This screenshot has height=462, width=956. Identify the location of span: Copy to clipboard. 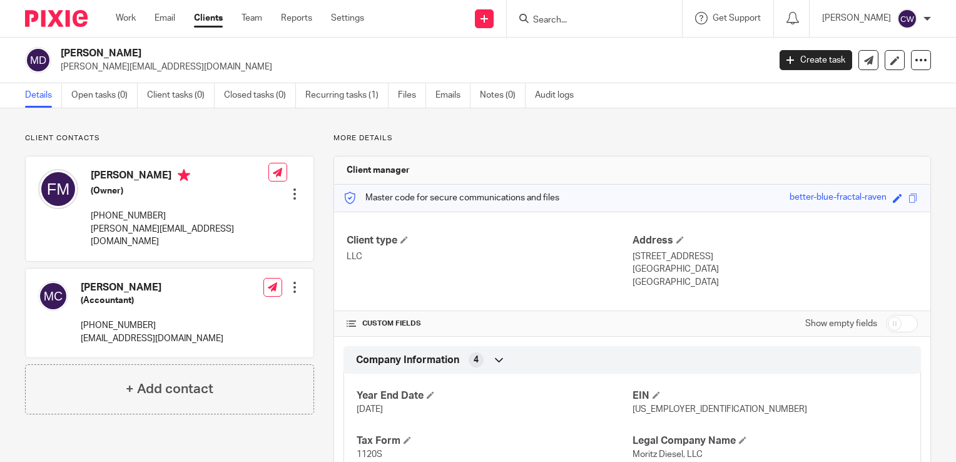
(913, 198).